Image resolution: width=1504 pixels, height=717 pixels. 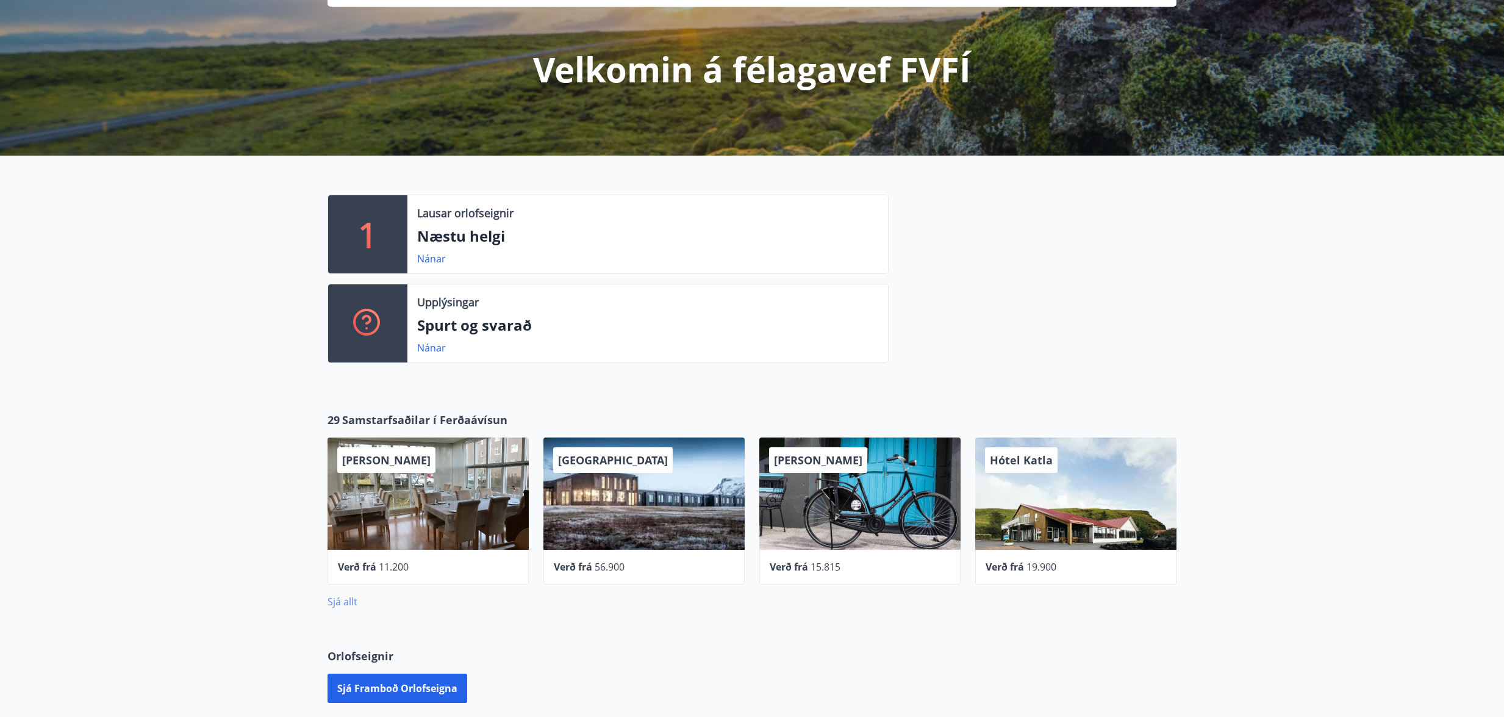 What do you see at coordinates (334, 420) in the screenshot?
I see `span: 29` at bounding box center [334, 420].